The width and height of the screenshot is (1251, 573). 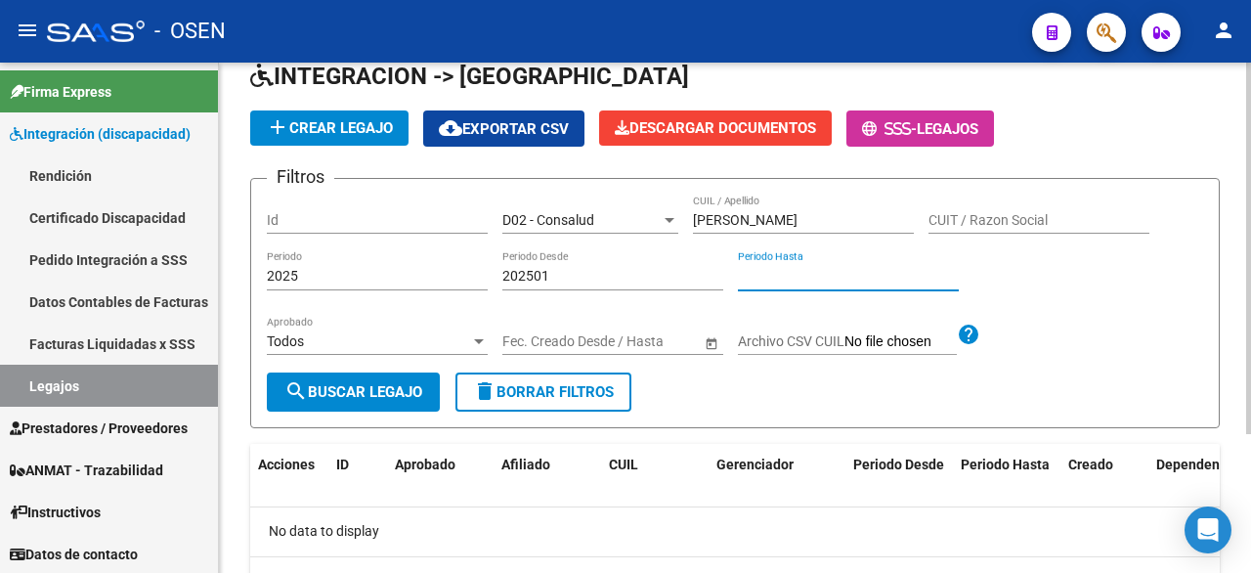 I want to click on span: Buscar Legajo, so click(x=353, y=392).